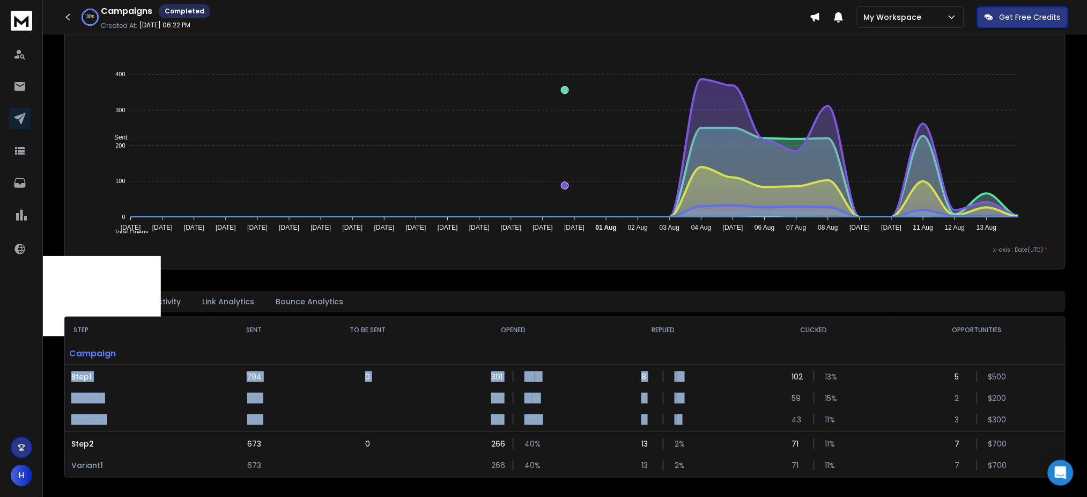 The height and width of the screenshot is (497, 1087). I want to click on p: 43, so click(797, 419).